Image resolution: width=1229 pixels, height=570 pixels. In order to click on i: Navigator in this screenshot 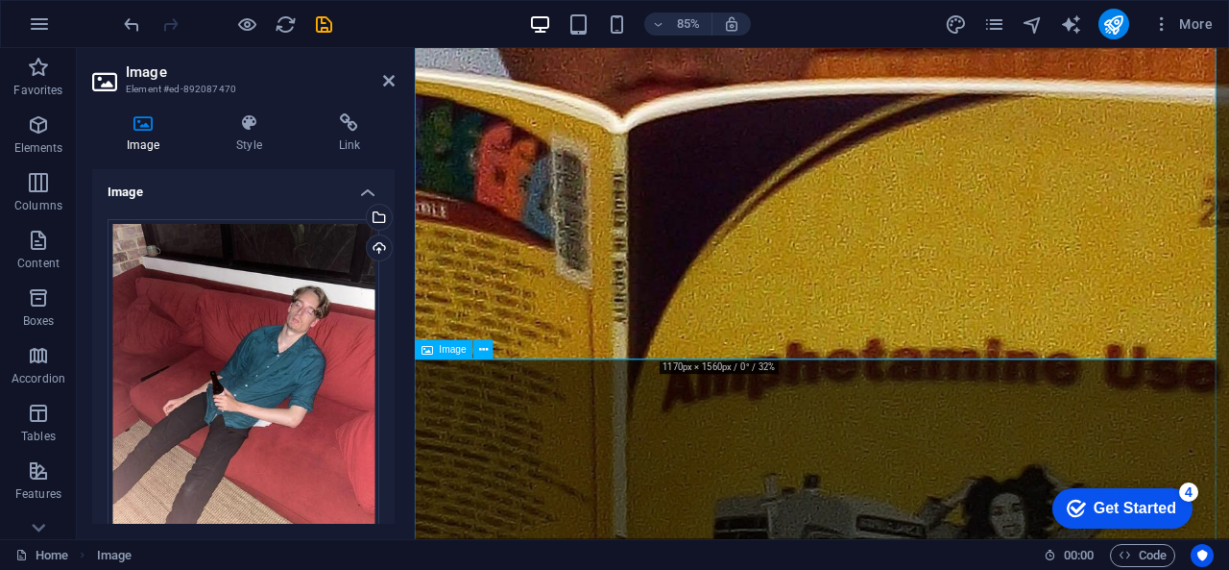, I will do `click(1033, 24)`.